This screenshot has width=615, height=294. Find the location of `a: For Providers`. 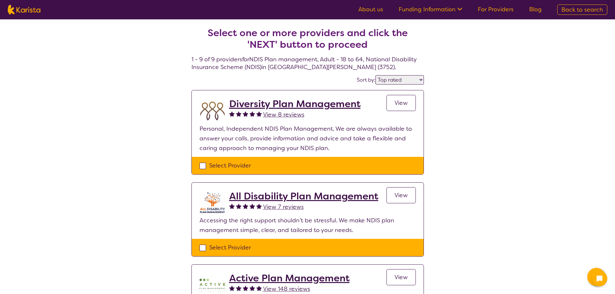

a: For Providers is located at coordinates (496, 9).